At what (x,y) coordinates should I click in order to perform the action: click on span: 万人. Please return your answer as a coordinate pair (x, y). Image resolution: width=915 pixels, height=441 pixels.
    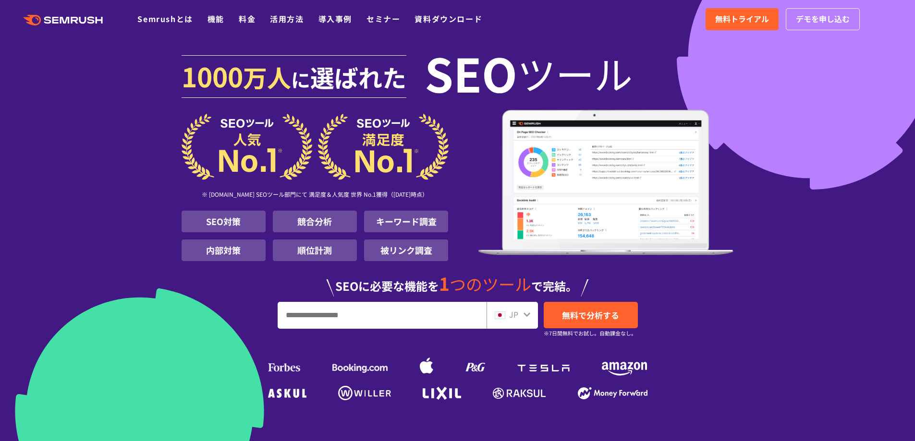
    Looking at the image, I should click on (267, 77).